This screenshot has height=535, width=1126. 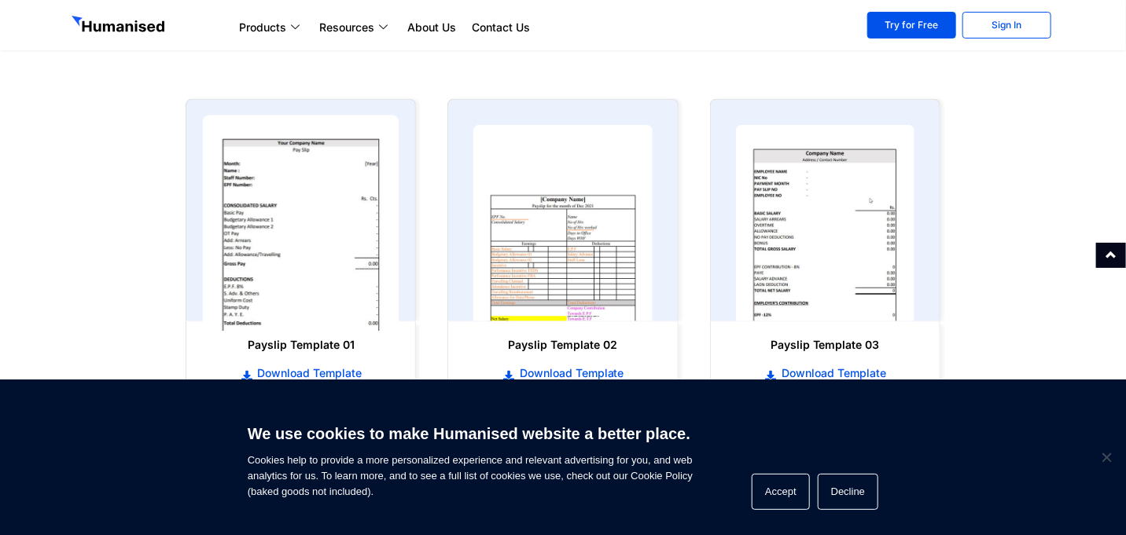 I want to click on button: Decline, so click(x=847, y=492).